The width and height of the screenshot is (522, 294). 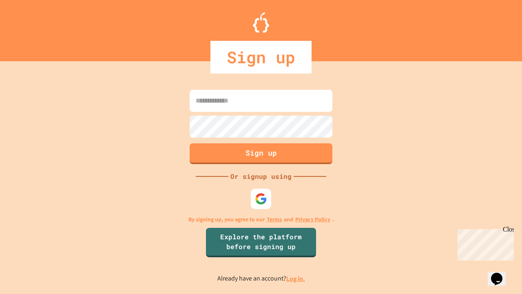 I want to click on button: Sign up, so click(x=261, y=153).